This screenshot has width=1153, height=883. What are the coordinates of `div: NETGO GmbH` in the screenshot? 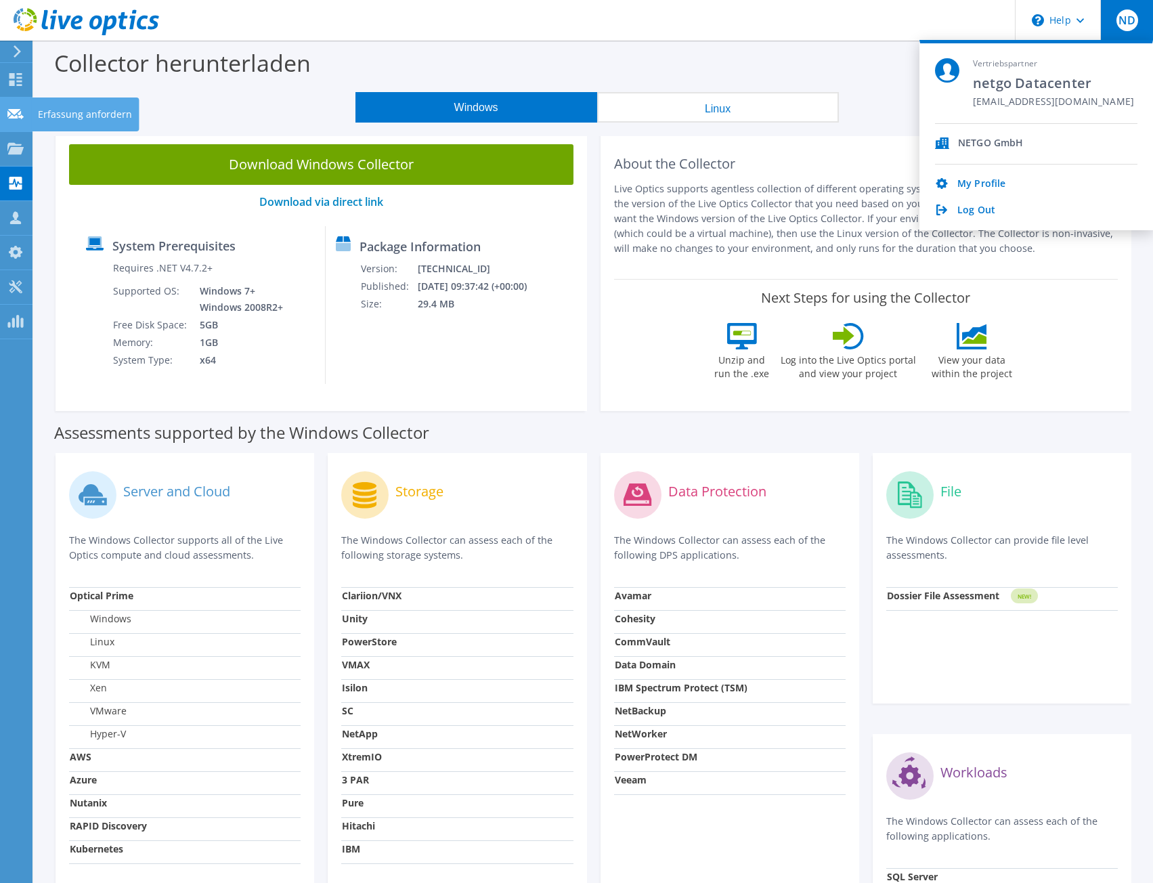 It's located at (990, 144).